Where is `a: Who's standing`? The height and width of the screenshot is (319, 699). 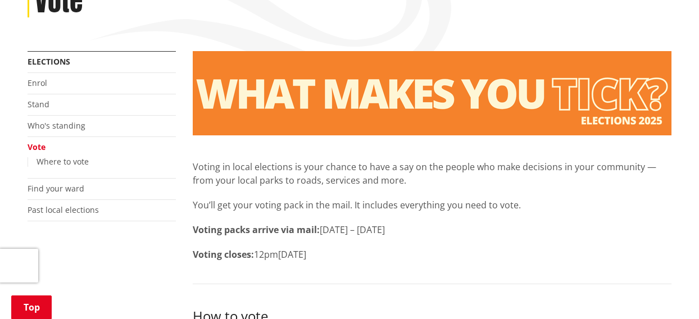 a: Who's standing is located at coordinates (56, 125).